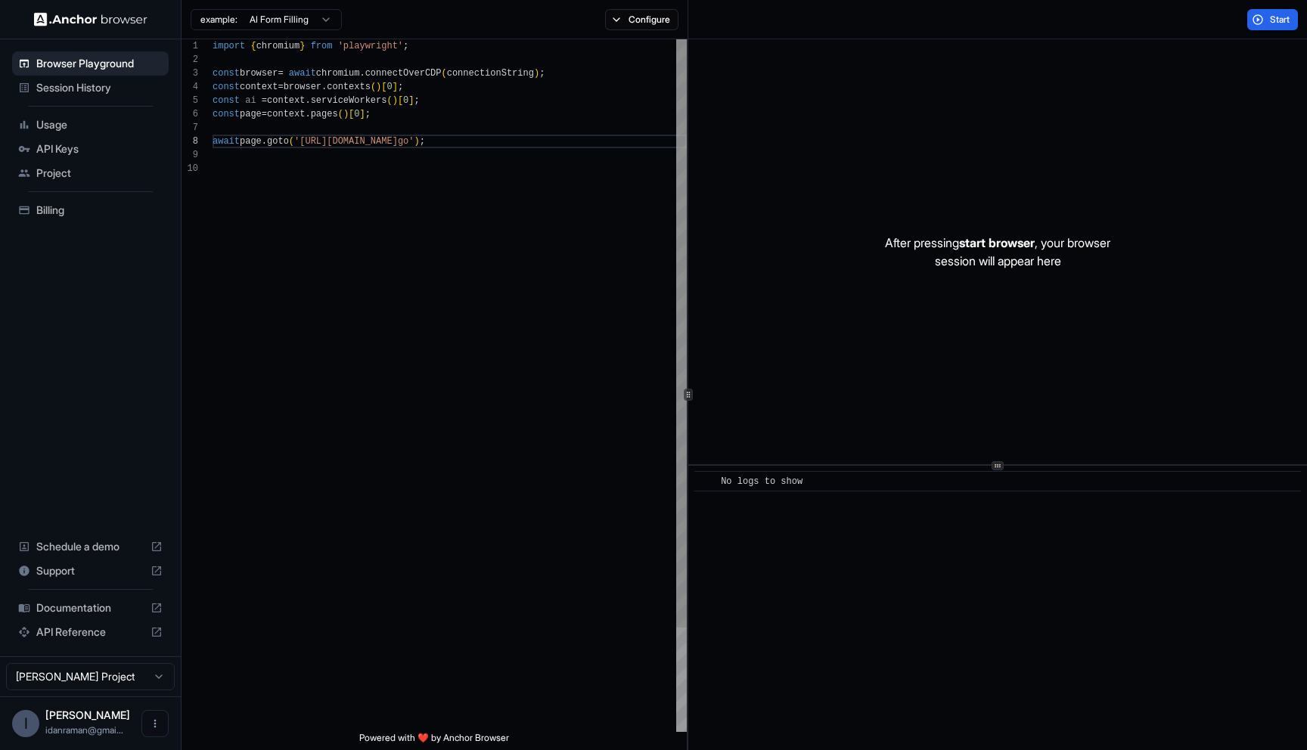 This screenshot has height=750, width=1307. I want to click on span: start browser, so click(997, 243).